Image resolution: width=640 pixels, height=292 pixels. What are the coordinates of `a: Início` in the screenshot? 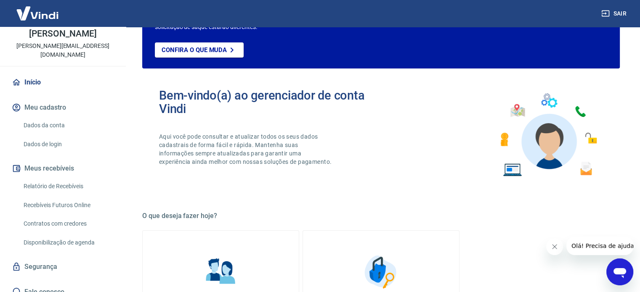 It's located at (63, 82).